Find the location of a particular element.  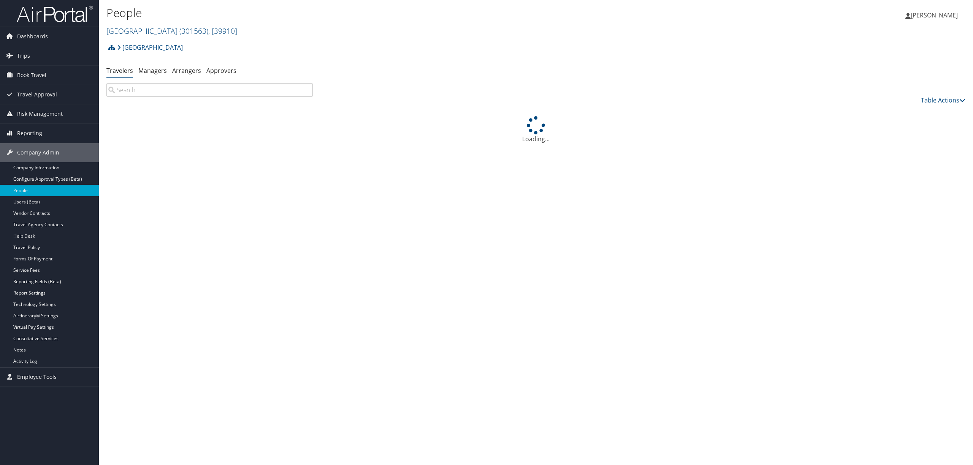

span: Book Travel is located at coordinates (32, 75).